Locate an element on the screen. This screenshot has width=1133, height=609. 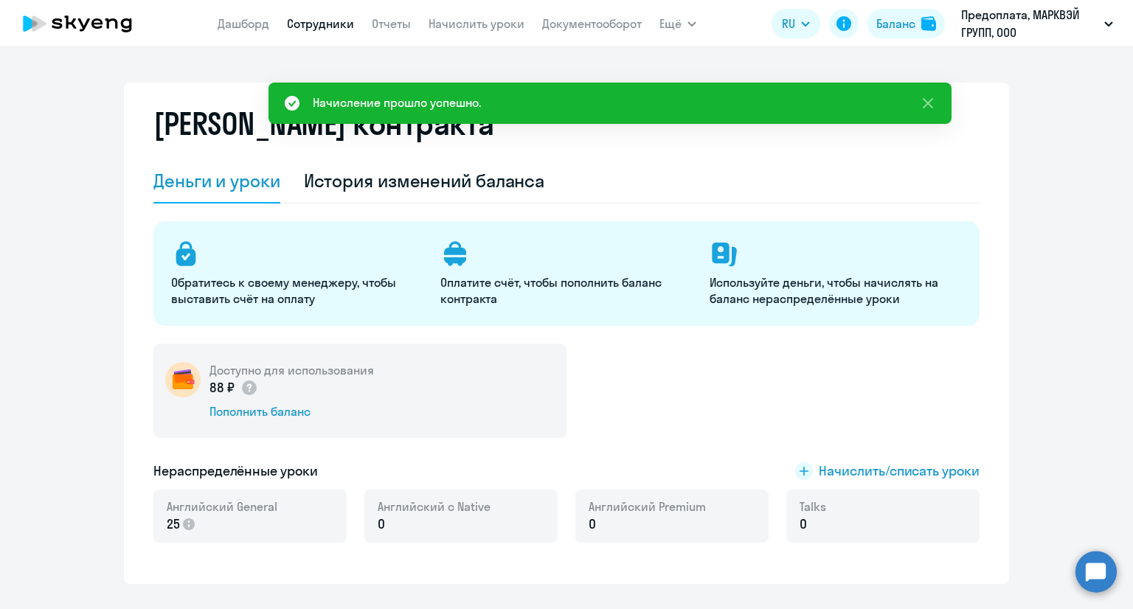
a: Сотрудники is located at coordinates (320, 24).